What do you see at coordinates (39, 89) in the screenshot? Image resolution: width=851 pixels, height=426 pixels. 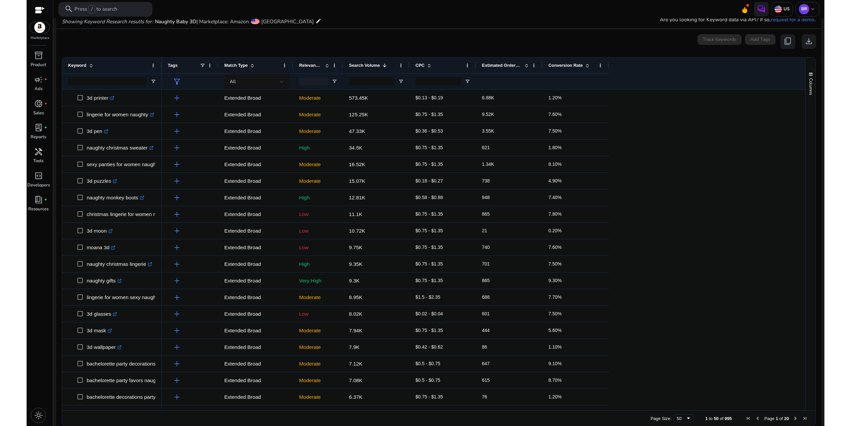 I see `p: Ads` at bounding box center [39, 89].